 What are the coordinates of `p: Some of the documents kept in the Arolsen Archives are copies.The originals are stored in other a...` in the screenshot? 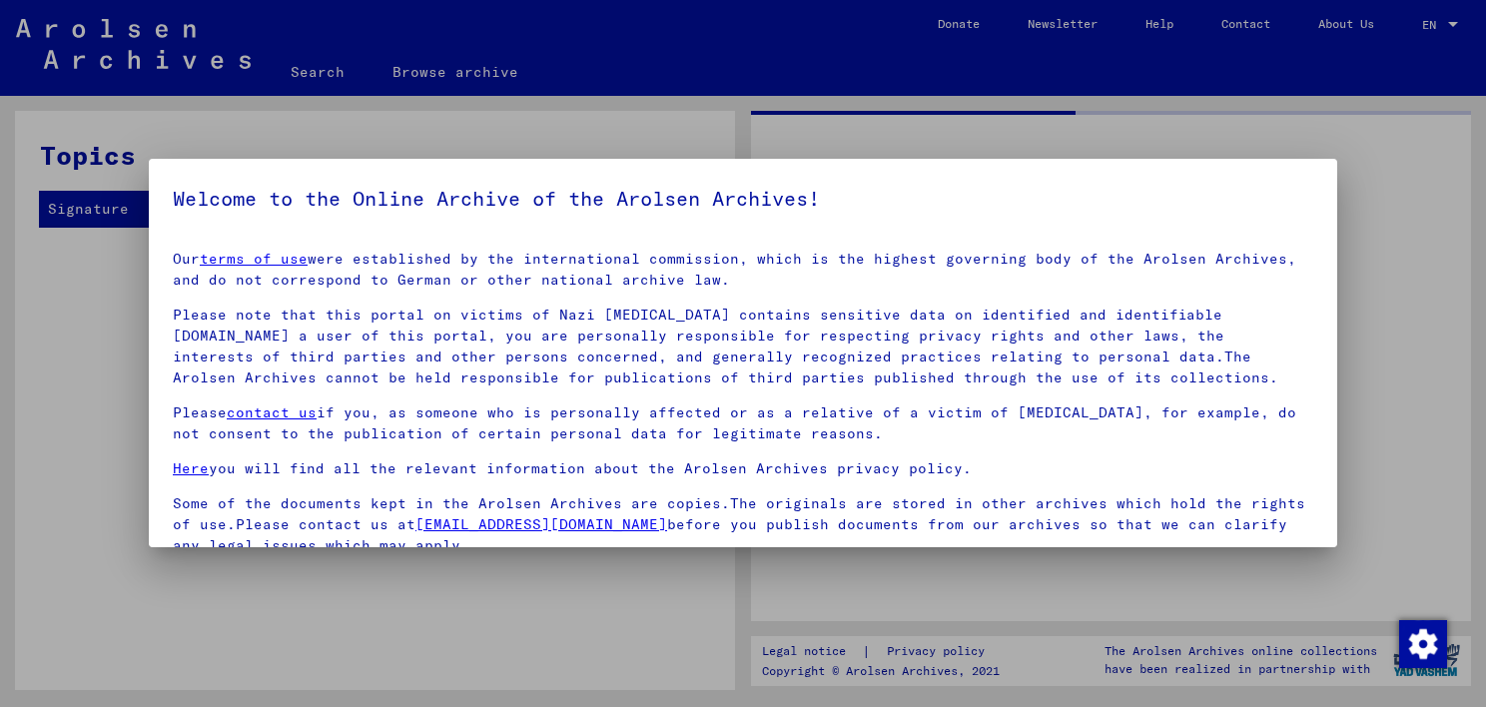 It's located at (743, 524).